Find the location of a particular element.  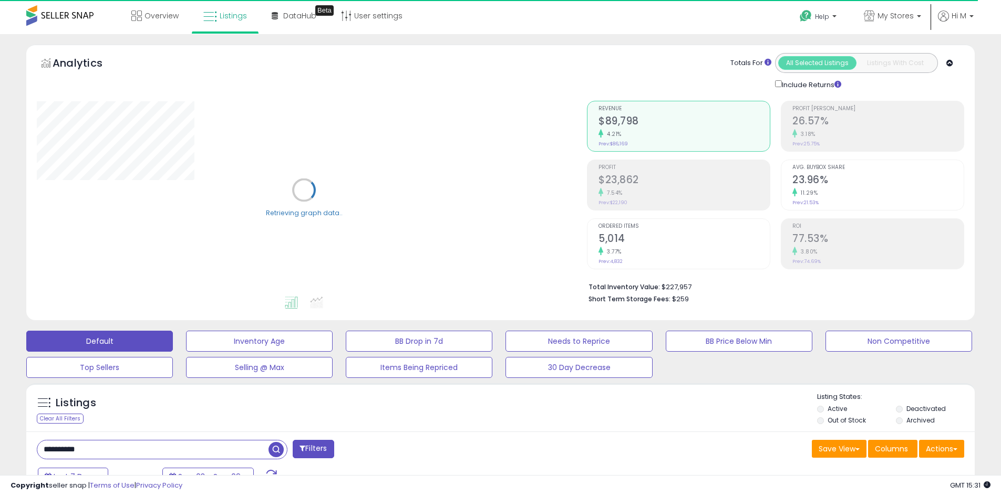

small: 11.29% is located at coordinates (807, 193).